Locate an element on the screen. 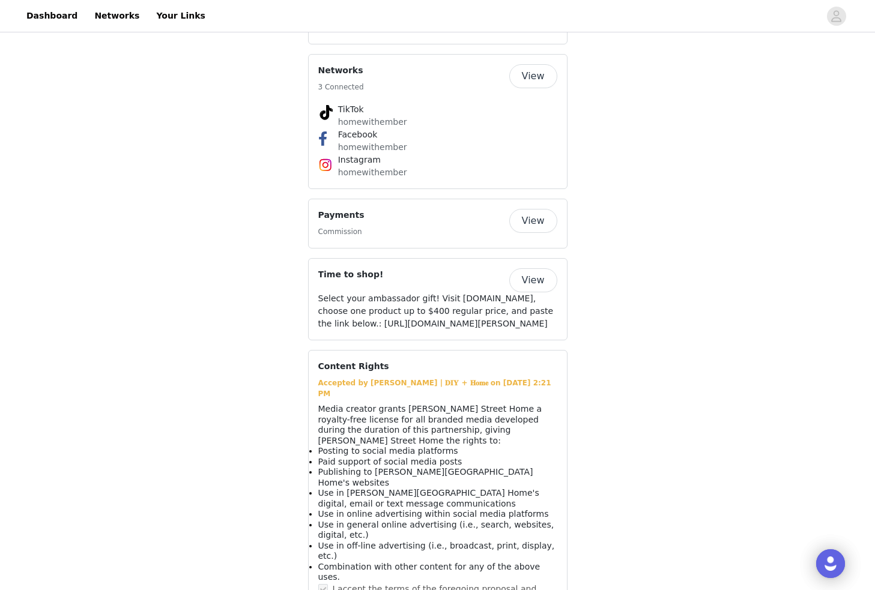 The height and width of the screenshot is (590, 875). h4: Payments is located at coordinates (341, 215).